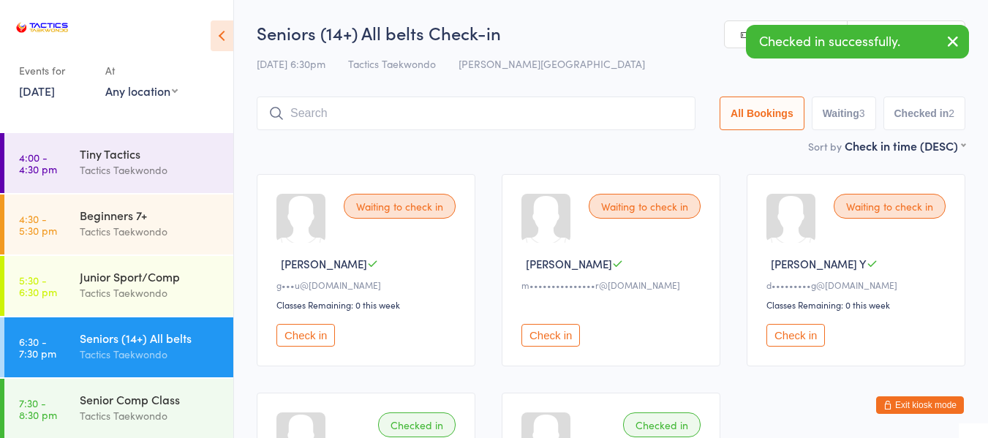 The image size is (988, 438). What do you see at coordinates (150, 215) in the screenshot?
I see `div: Beginners 7+` at bounding box center [150, 215].